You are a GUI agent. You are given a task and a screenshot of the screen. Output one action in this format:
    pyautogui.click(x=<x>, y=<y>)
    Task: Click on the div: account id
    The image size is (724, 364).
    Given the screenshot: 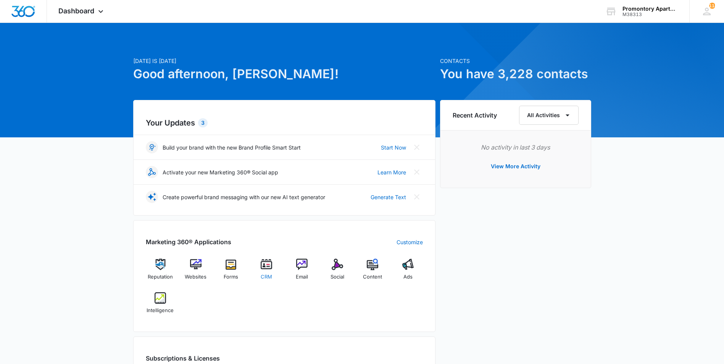 What is the action you would take?
    pyautogui.click(x=650, y=14)
    